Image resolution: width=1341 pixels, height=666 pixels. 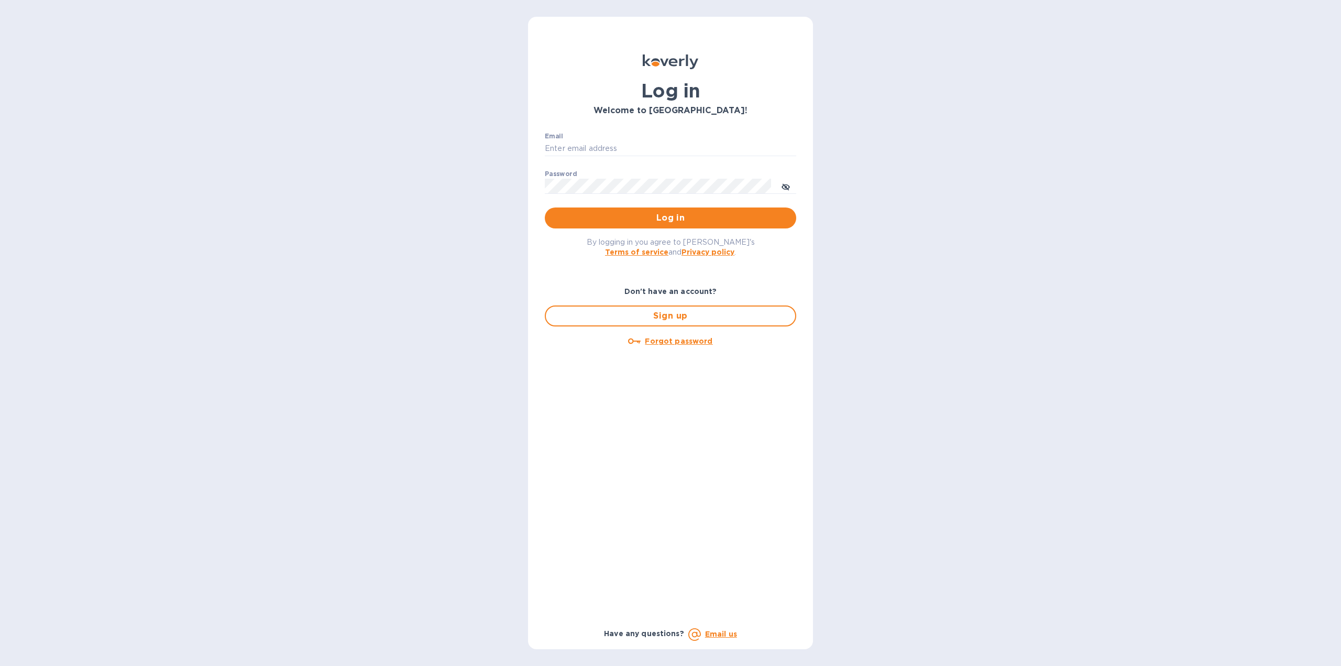 What do you see at coordinates (637, 252) in the screenshot?
I see `b: Terms of service` at bounding box center [637, 252].